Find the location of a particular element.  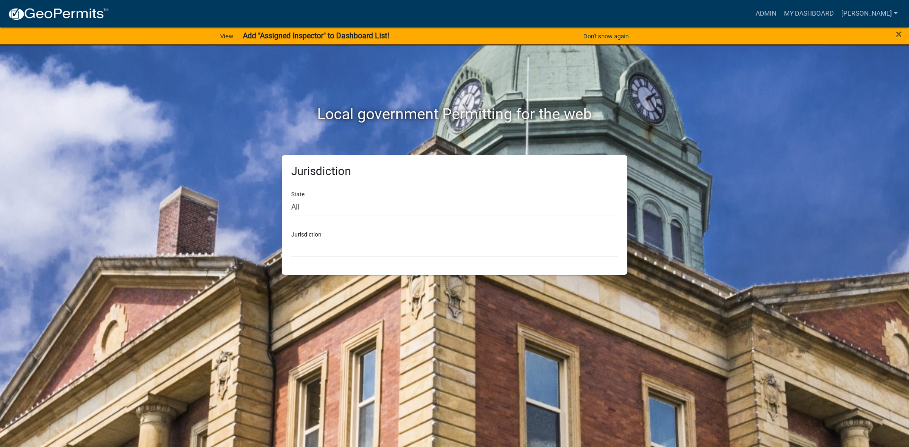

a: View is located at coordinates (227, 36).